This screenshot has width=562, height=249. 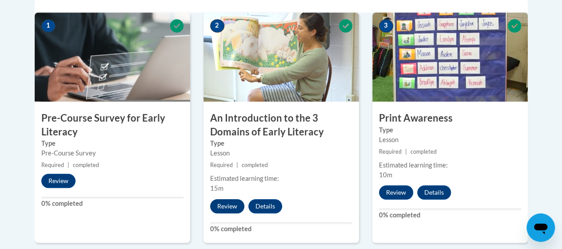 What do you see at coordinates (48, 26) in the screenshot?
I see `span: 1` at bounding box center [48, 26].